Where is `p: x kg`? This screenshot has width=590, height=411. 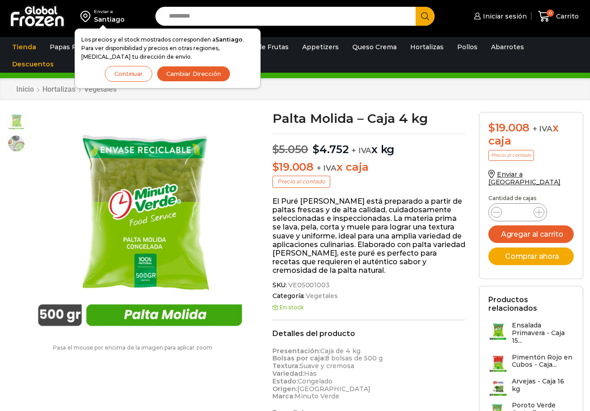
p: x kg is located at coordinates (369, 145).